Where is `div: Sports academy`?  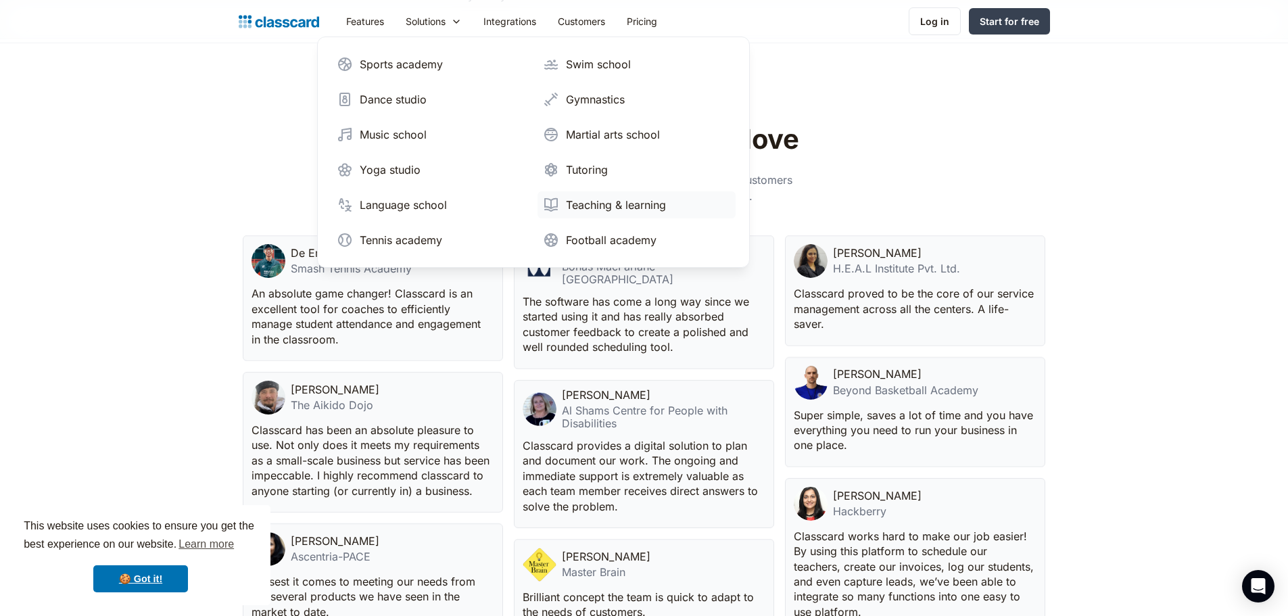 div: Sports academy is located at coordinates (401, 64).